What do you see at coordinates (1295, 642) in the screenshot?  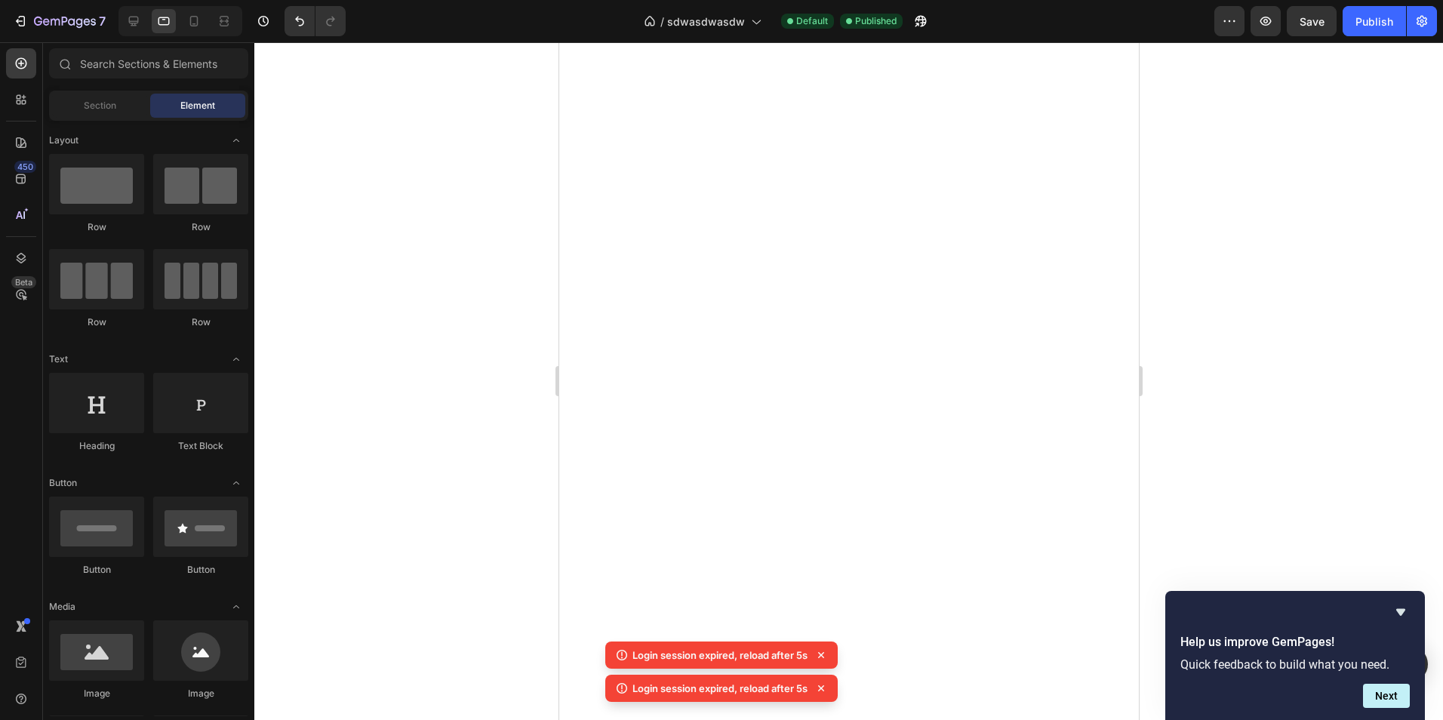 I see `h2: Help us improve GemPages!` at bounding box center [1295, 642].